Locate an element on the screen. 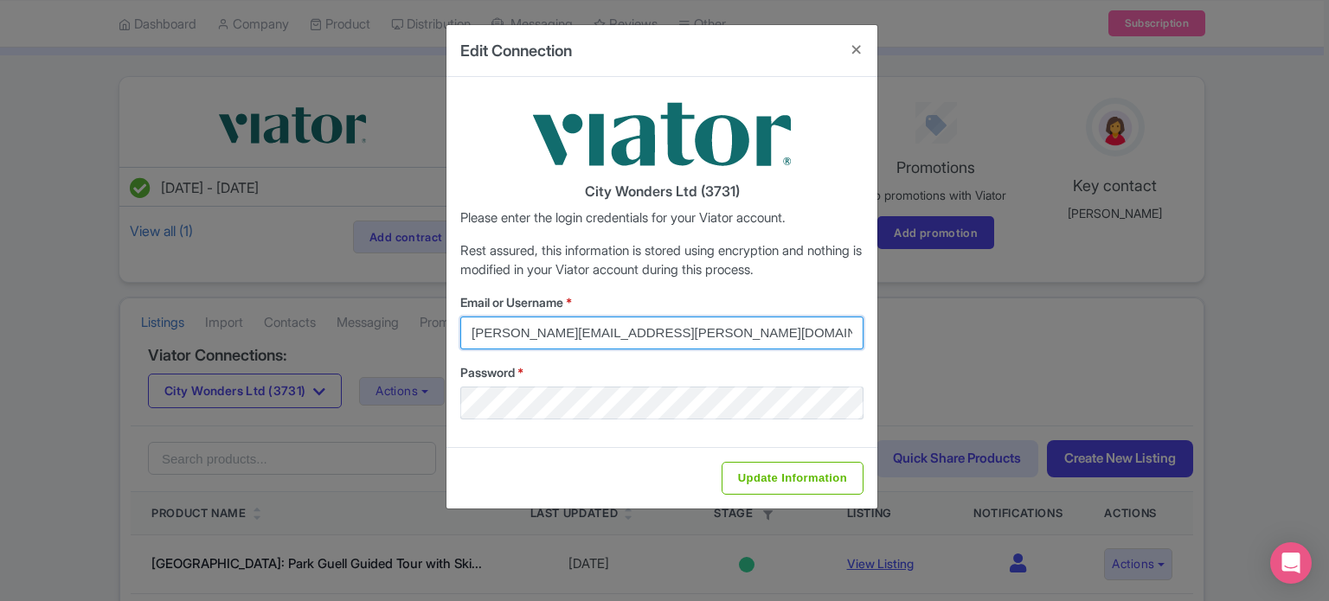 The height and width of the screenshot is (601, 1329). h4: City Wonders Ltd (3731) is located at coordinates (662, 192).